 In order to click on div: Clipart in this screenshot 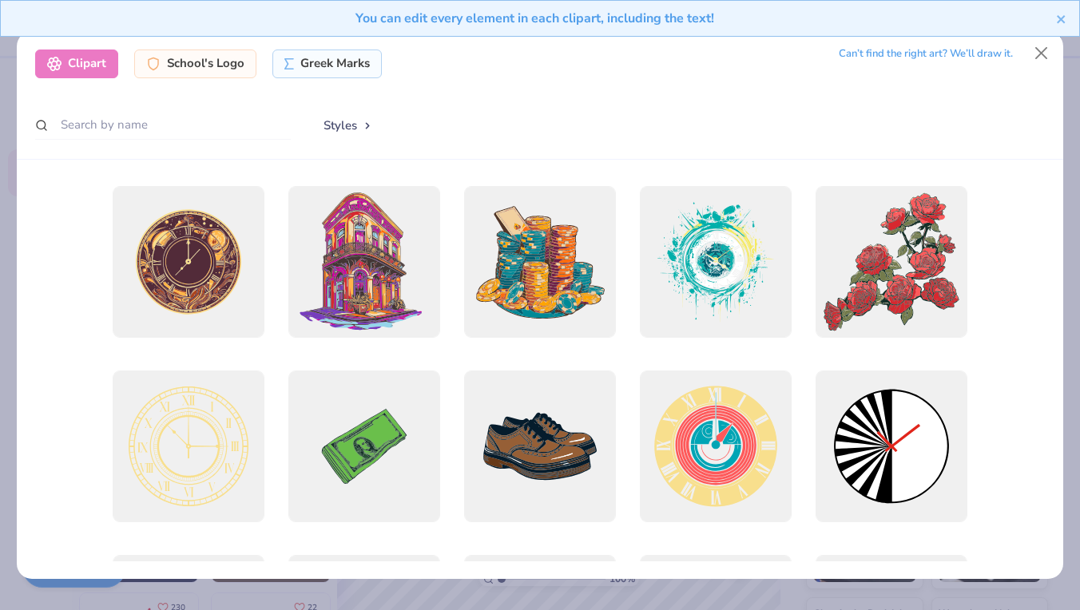, I will do `click(77, 64)`.